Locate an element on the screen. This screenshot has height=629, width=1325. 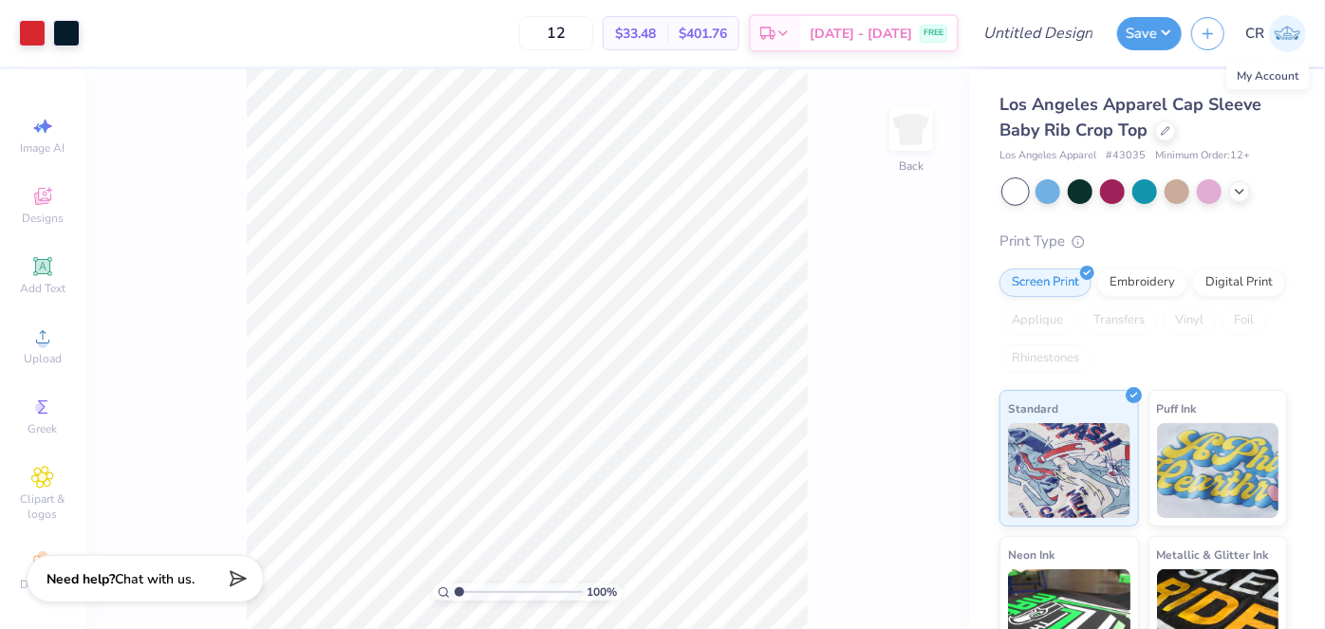
div: Digital Print is located at coordinates (1238, 283).